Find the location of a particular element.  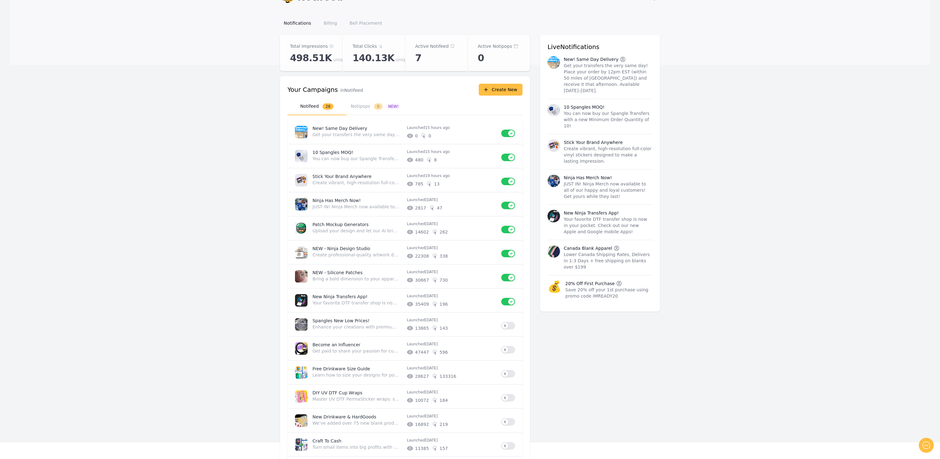

span: unique is located at coordinates (403, 60).